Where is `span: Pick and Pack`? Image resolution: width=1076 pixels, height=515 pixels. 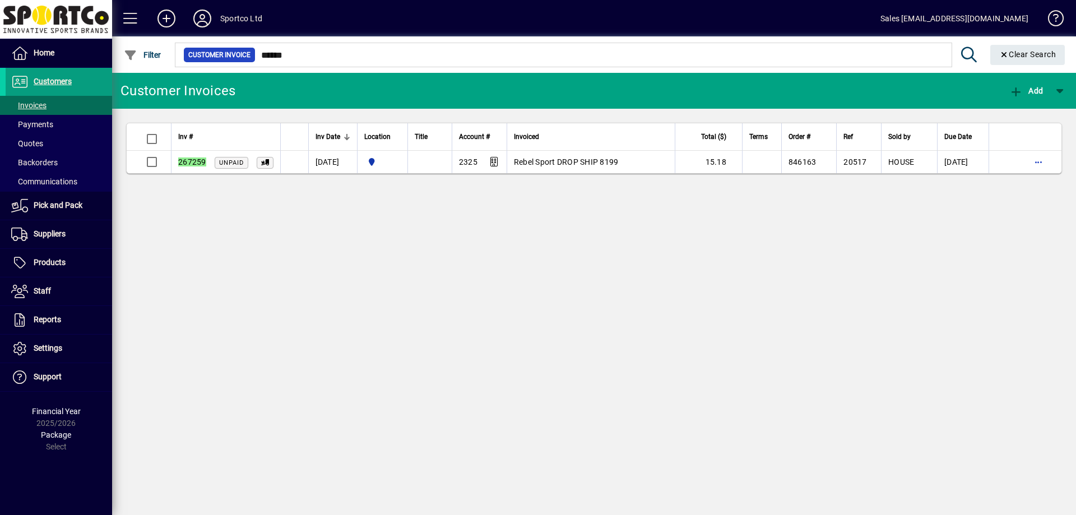
span: Pick and Pack is located at coordinates (58, 205).